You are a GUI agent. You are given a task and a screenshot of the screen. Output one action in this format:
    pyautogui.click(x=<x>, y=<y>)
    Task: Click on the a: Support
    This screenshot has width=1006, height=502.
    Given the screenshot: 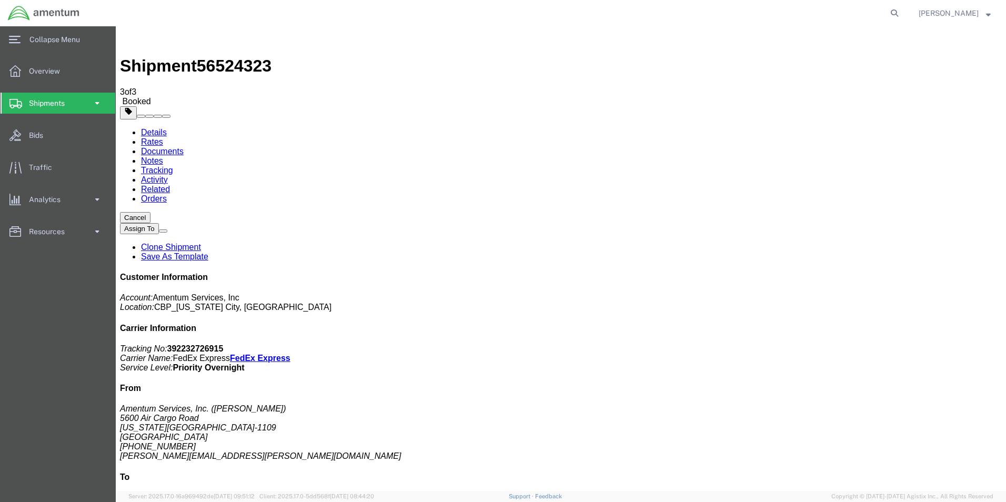 What is the action you would take?
    pyautogui.click(x=522, y=496)
    